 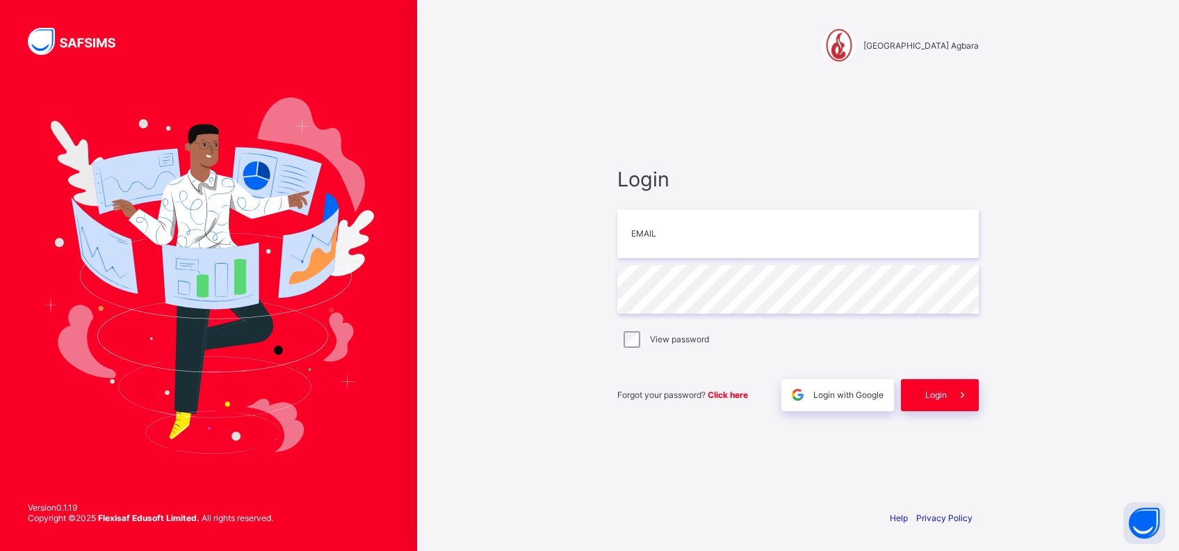 I want to click on span: Copyright © 2025 All rights reserved., so click(x=150, y=517).